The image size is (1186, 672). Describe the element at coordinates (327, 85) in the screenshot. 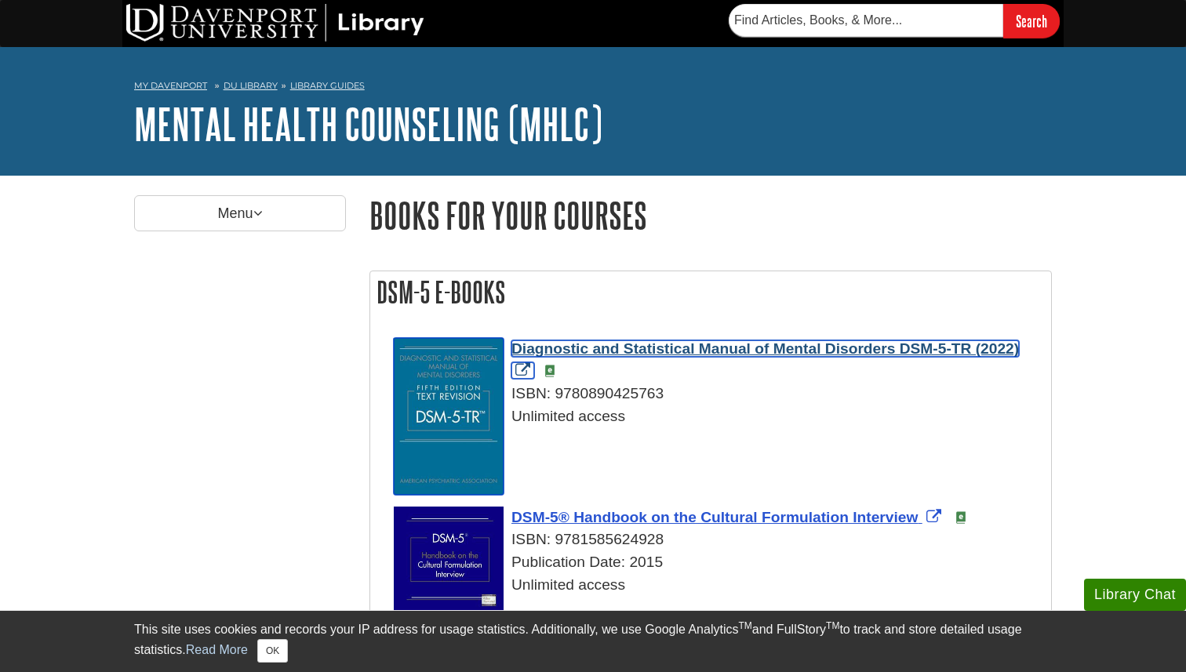

I see `a: Library Guides` at that location.